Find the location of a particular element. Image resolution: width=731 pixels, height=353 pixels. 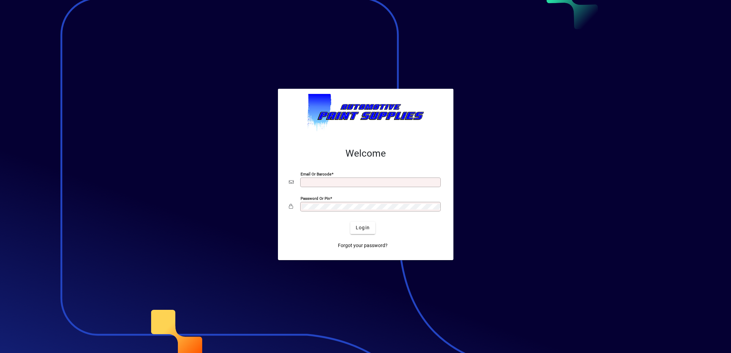

button: Login is located at coordinates (363, 228).